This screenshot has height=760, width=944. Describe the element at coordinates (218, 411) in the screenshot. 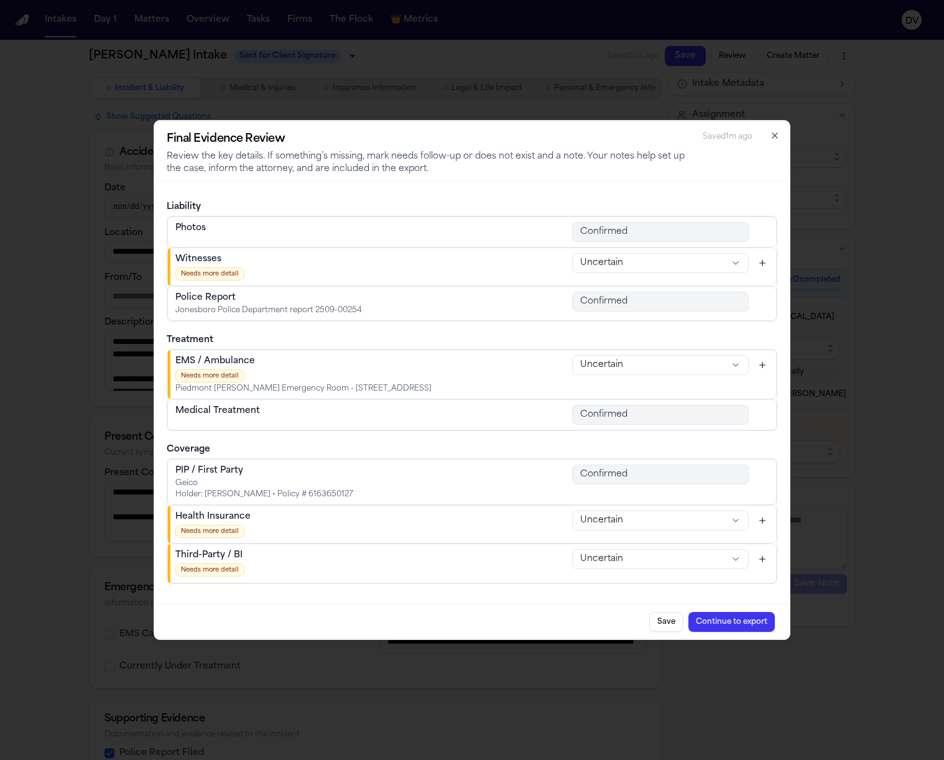

I see `div: Medical Treatment` at that location.